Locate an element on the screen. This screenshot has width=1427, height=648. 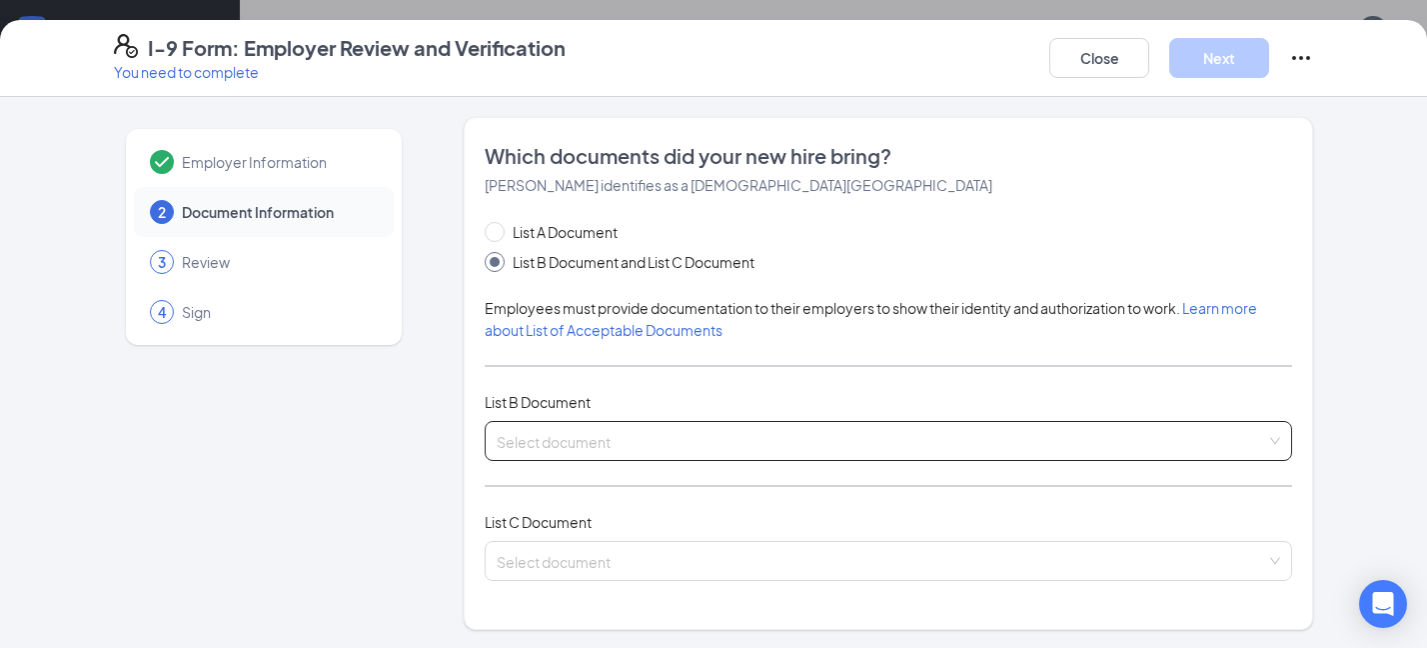
span: List C Document is located at coordinates (538, 522).